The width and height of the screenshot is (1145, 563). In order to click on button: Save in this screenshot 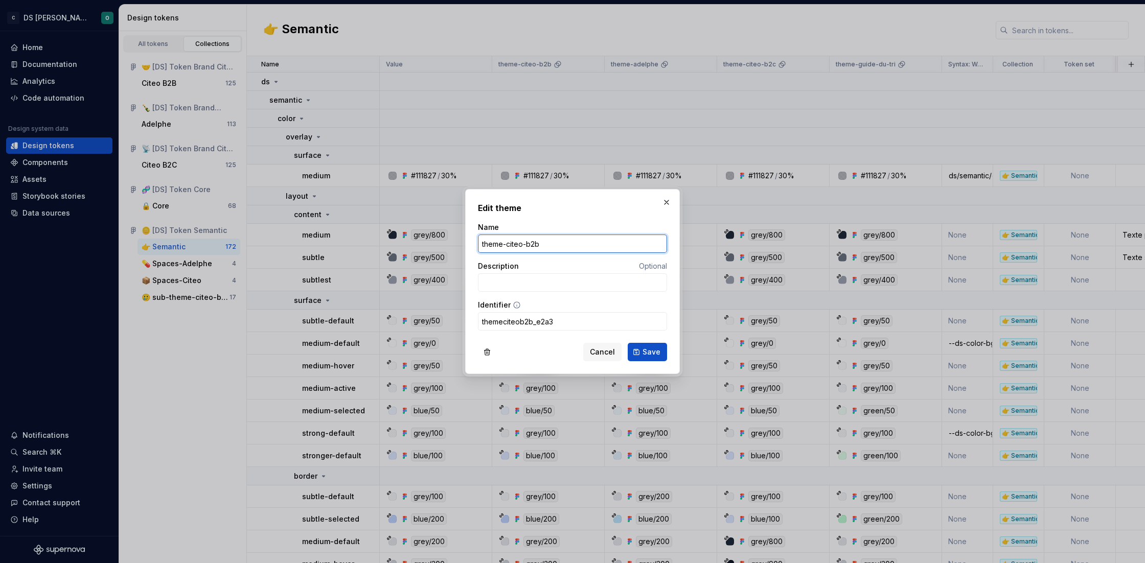, I will do `click(647, 352)`.